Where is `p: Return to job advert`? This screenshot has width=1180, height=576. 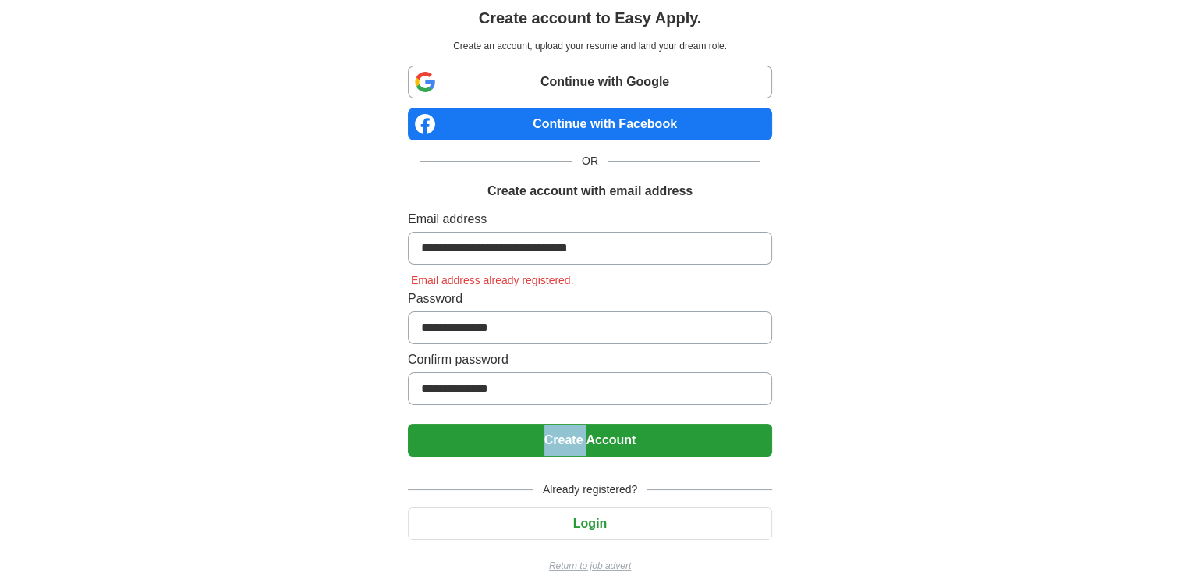
p: Return to job advert is located at coordinates (590, 566).